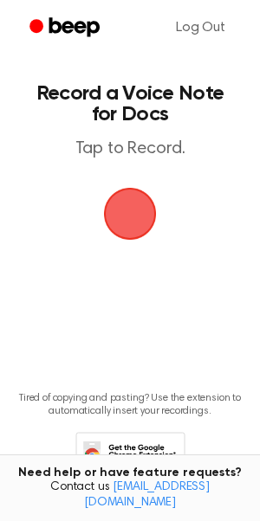 Image resolution: width=260 pixels, height=521 pixels. What do you see at coordinates (130, 104) in the screenshot?
I see `h1: Record a Voice Note for Docs` at bounding box center [130, 104].